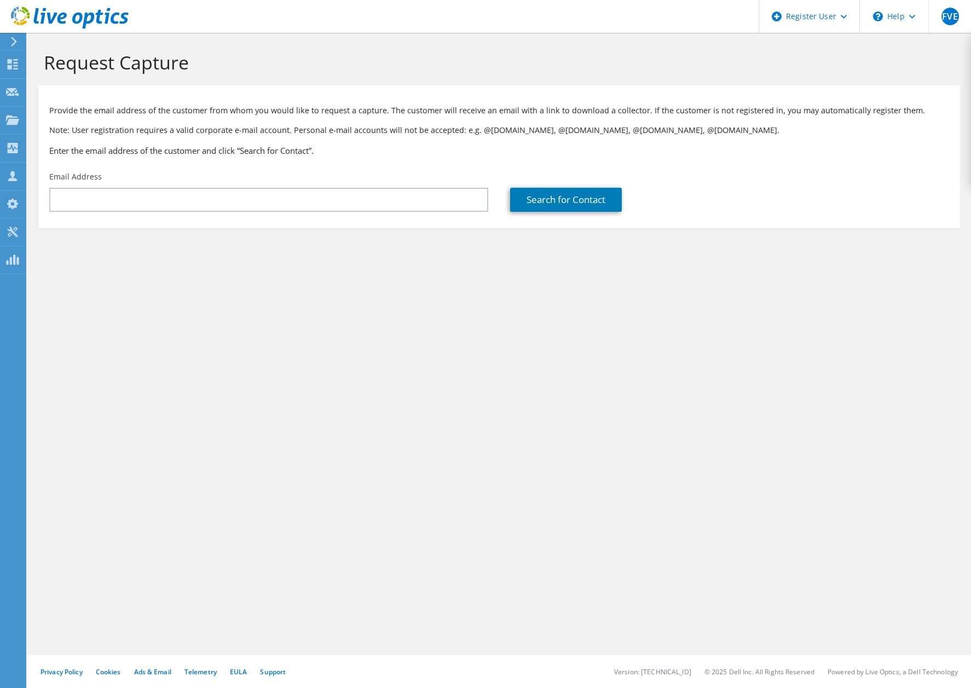  Describe the element at coordinates (153, 671) in the screenshot. I see `a: Ads & Email` at that location.